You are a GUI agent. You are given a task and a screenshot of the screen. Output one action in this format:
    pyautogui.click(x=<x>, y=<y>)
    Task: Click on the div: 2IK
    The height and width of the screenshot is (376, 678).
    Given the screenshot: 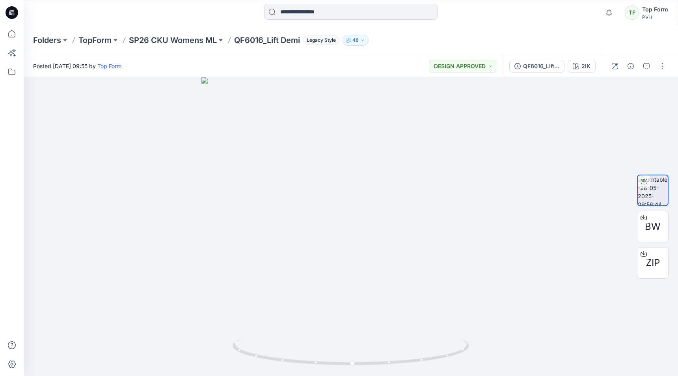 What is the action you would take?
    pyautogui.click(x=586, y=66)
    